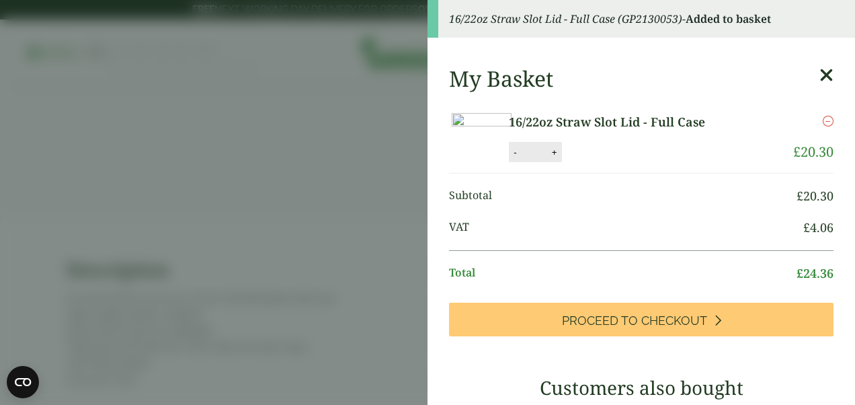 This screenshot has height=405, width=855. What do you see at coordinates (635, 321) in the screenshot?
I see `span: Proceed to Checkout` at bounding box center [635, 321].